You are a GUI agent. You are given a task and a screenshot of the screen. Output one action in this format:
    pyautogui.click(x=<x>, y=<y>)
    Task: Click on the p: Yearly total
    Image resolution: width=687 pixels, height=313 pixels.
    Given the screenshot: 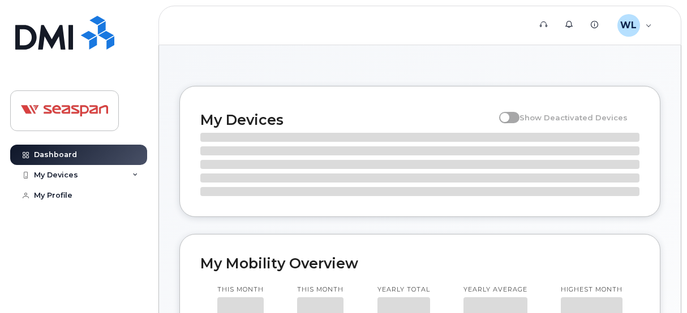 What is the action you would take?
    pyautogui.click(x=403, y=290)
    